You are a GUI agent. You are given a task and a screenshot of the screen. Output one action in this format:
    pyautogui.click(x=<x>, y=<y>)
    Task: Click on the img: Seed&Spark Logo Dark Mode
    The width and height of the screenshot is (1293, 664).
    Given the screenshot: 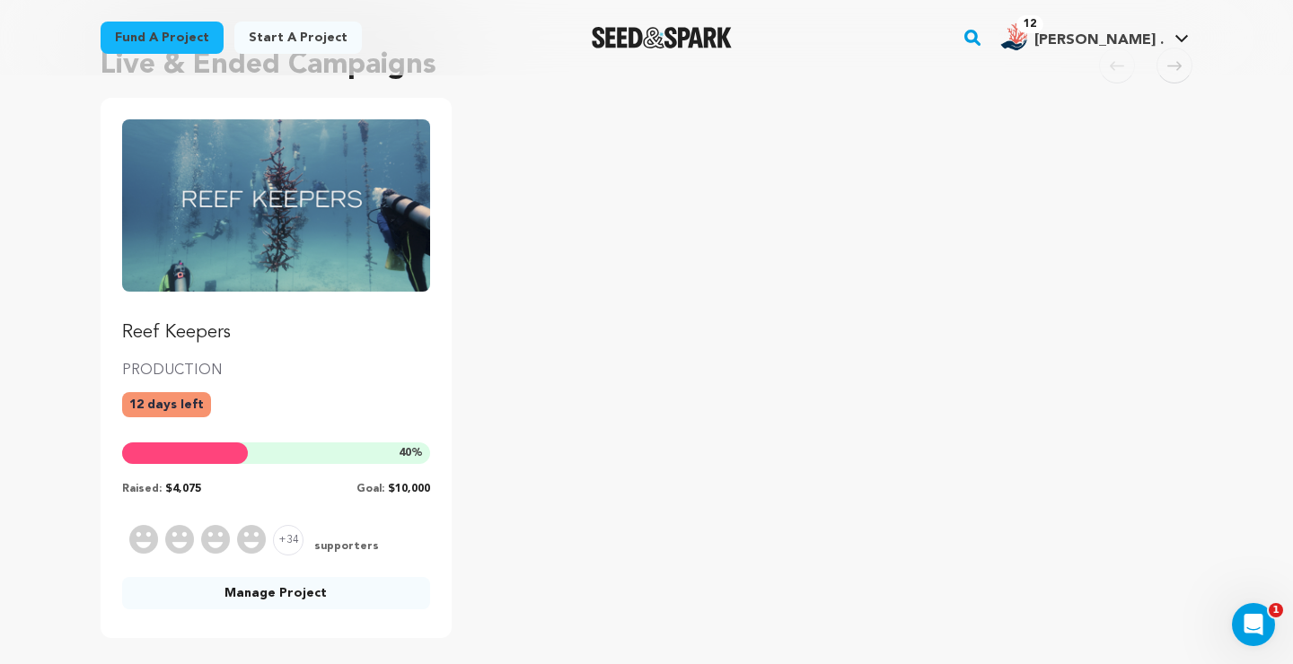 What is the action you would take?
    pyautogui.click(x=662, y=38)
    